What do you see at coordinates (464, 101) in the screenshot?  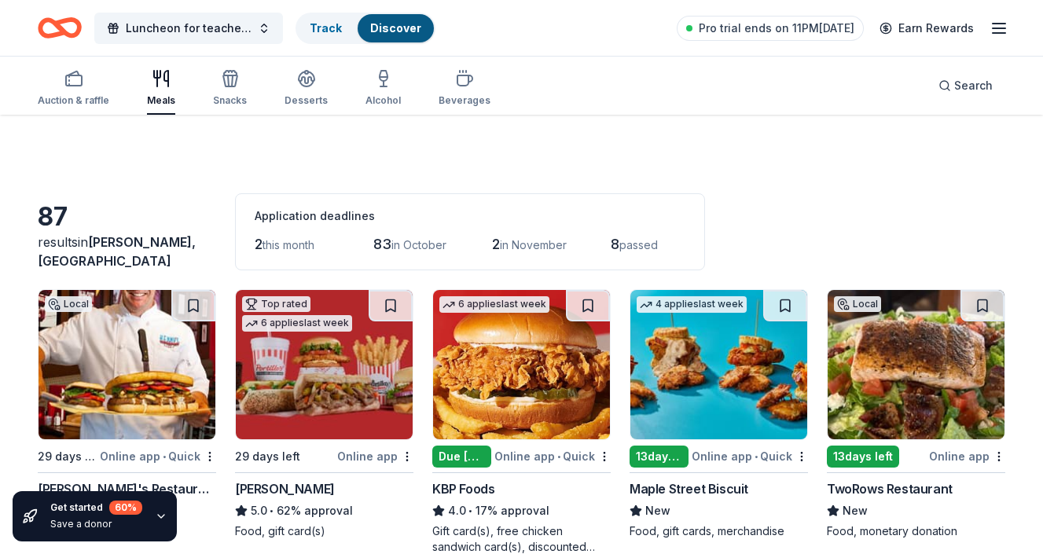 I see `div: Beverages` at bounding box center [464, 101].